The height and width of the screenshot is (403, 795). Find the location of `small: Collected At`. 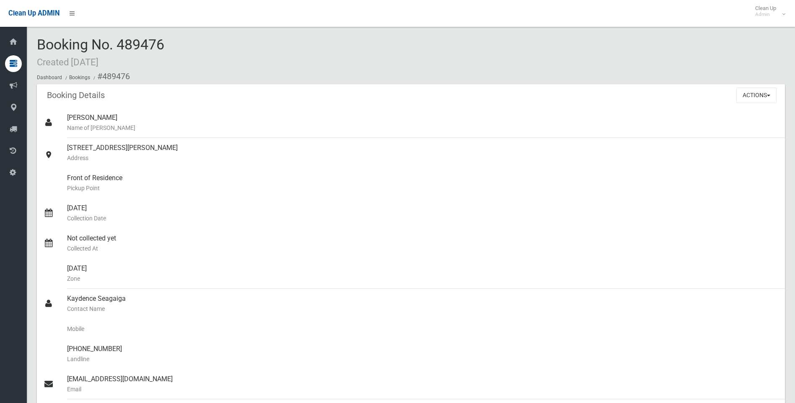

small: Collected At is located at coordinates (422, 249).